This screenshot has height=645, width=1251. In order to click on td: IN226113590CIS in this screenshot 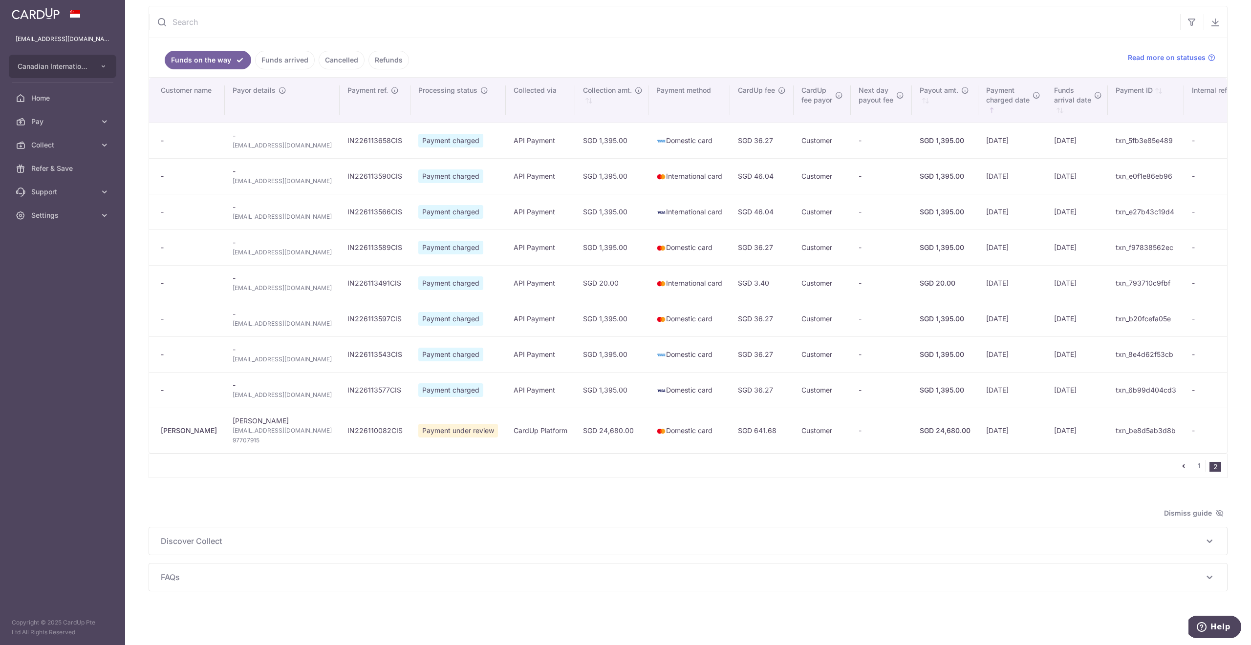, I will do `click(375, 176)`.